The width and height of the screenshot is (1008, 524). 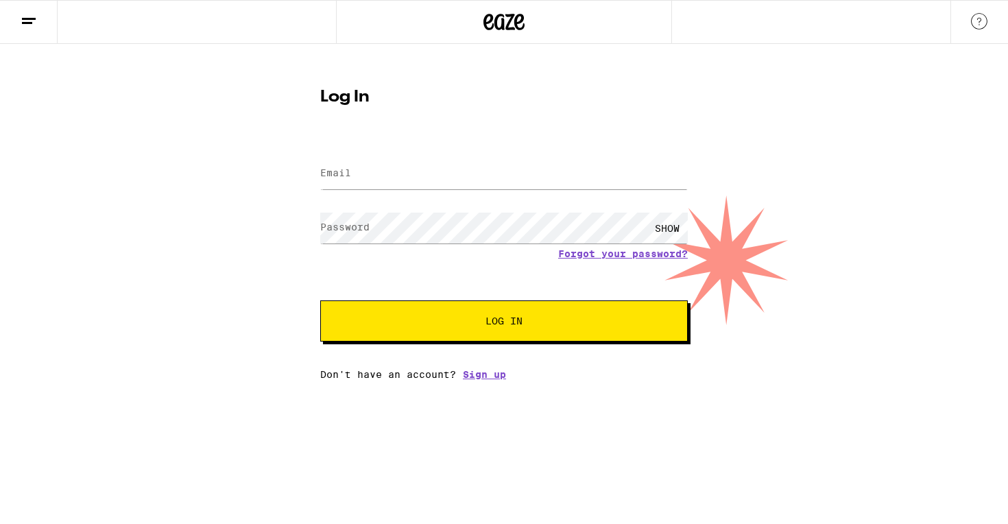 I want to click on button: Log In, so click(x=504, y=321).